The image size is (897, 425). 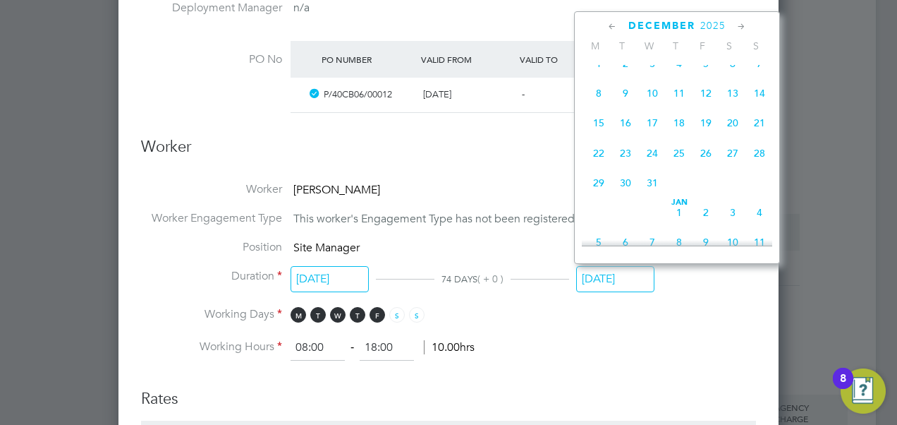 What do you see at coordinates (449, 347) in the screenshot?
I see `span: 10.00hrs` at bounding box center [449, 347].